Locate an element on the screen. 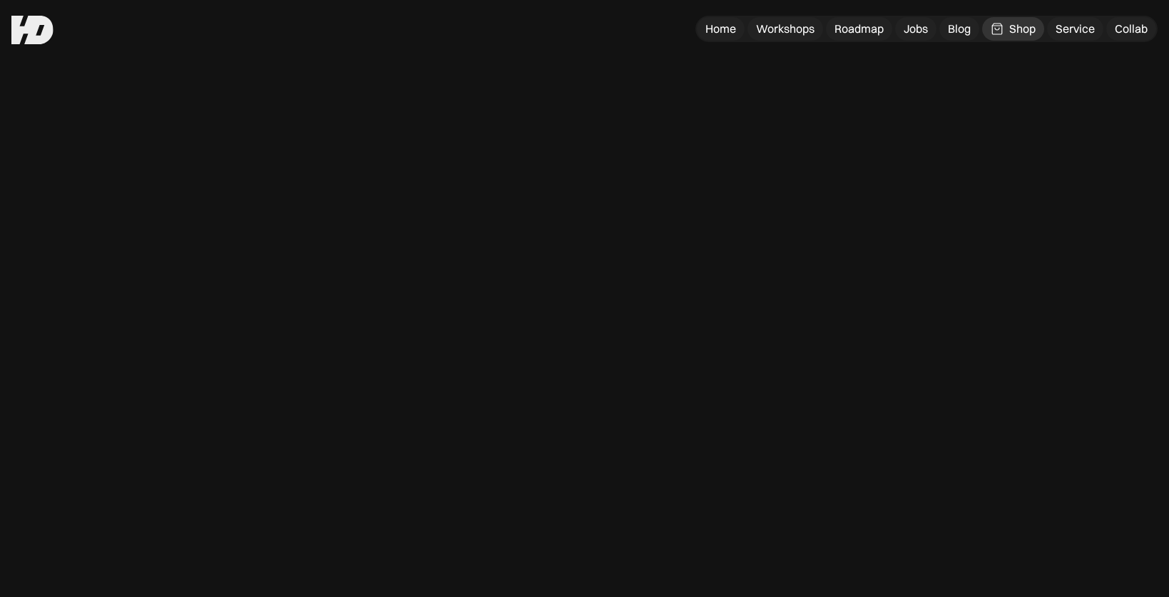  div: Workshops is located at coordinates (785, 29).